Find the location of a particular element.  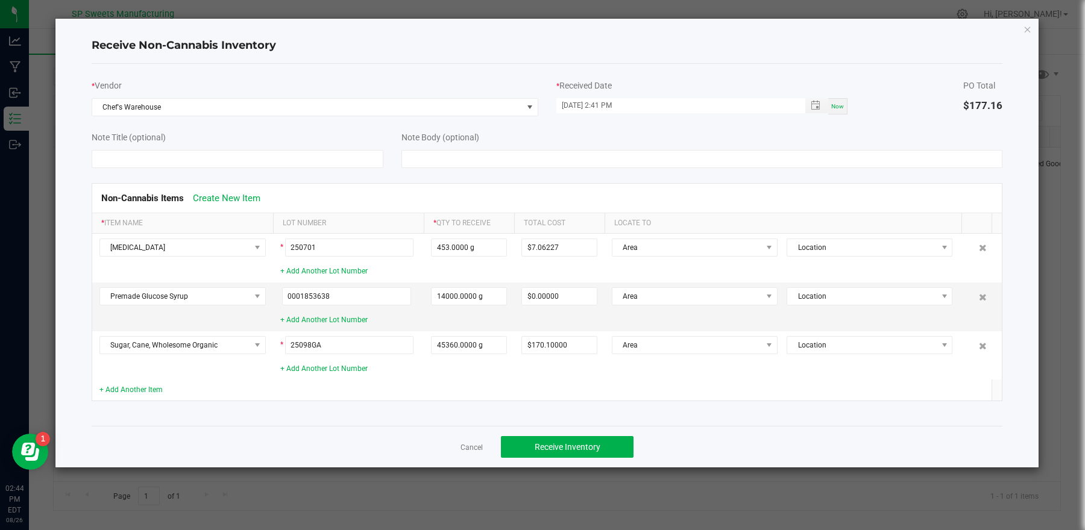

a: + Add Another Item is located at coordinates (131, 390).